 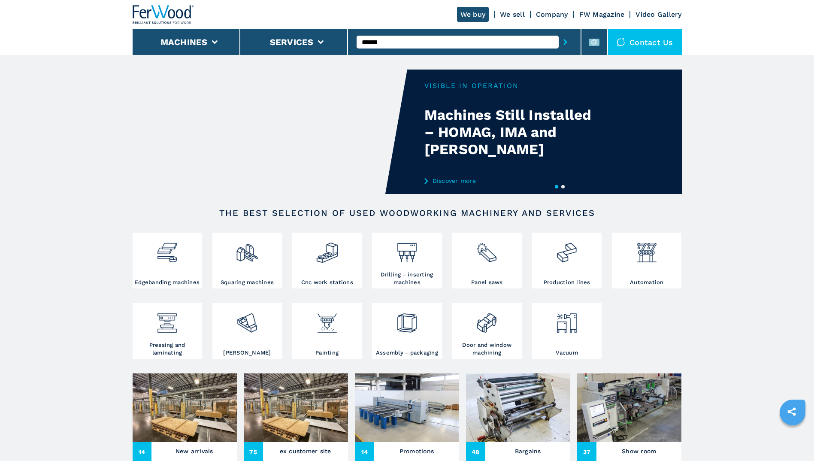 I want to click on img: foratrici_inseritrici_2.png, so click(x=407, y=249).